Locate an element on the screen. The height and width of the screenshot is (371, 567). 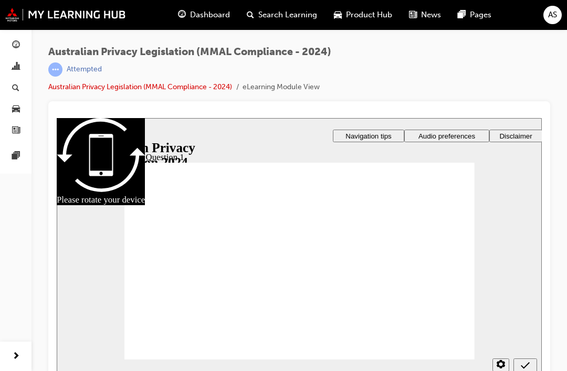
a: pages-iconPages is located at coordinates (475, 15).